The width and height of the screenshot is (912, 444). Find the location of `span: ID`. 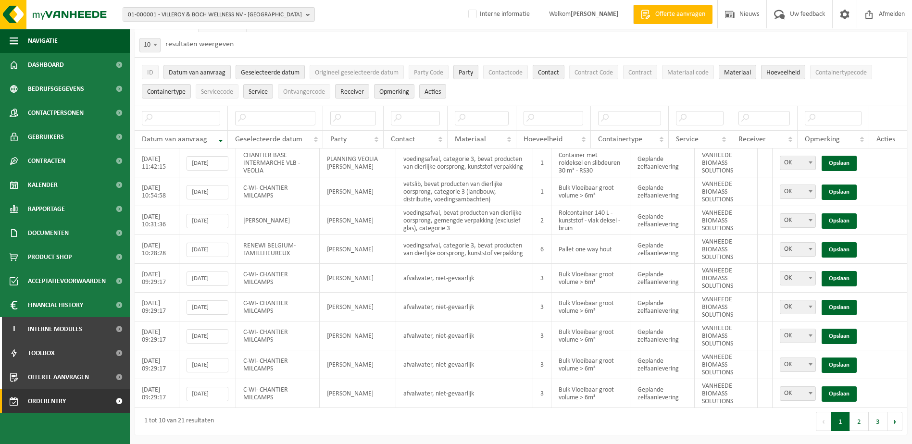

span: ID is located at coordinates (150, 73).